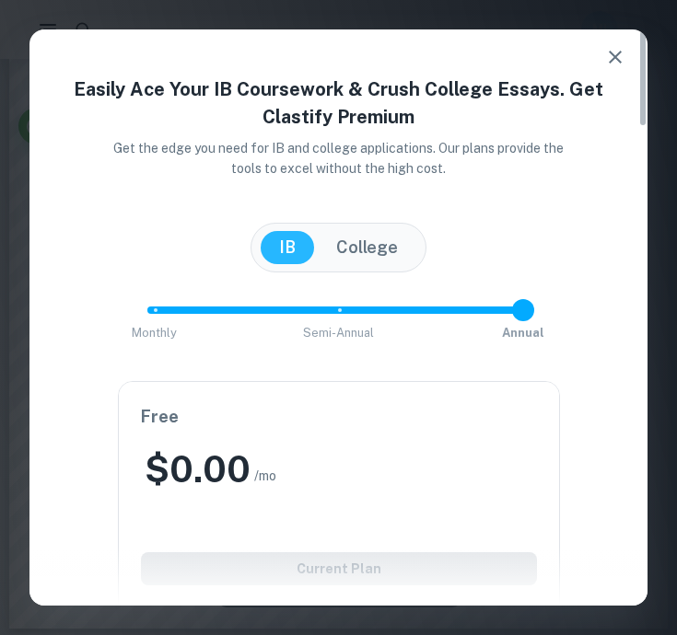  Describe the element at coordinates (338, 158) in the screenshot. I see `p: Get the edge you need for IB and college applications. Our plans provide the tools to excel witho...` at that location.